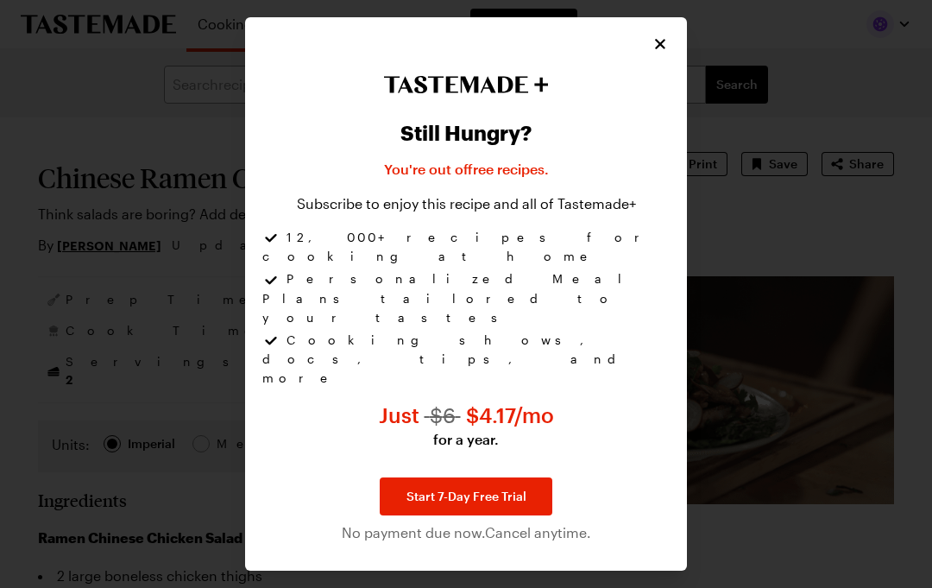  I want to click on img: Tastemade+, so click(466, 85).